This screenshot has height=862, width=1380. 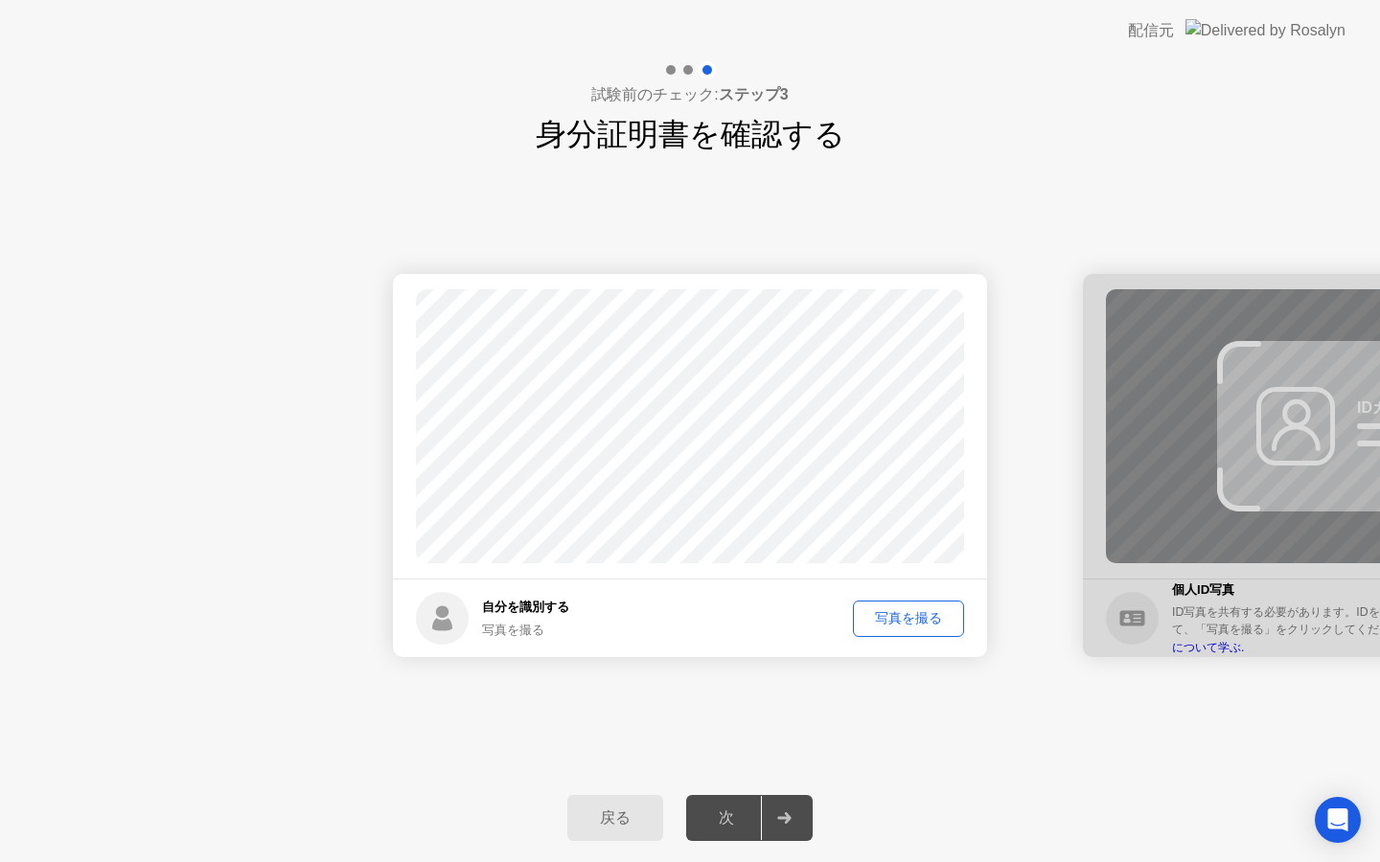 I want to click on h4: 試験前のチェック:, so click(x=689, y=95).